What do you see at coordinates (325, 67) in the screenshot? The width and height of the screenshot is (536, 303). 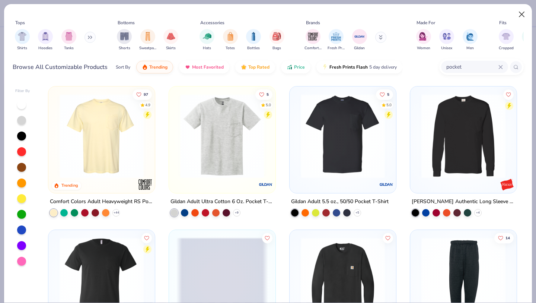 I see `img: flash.gif` at bounding box center [325, 67].